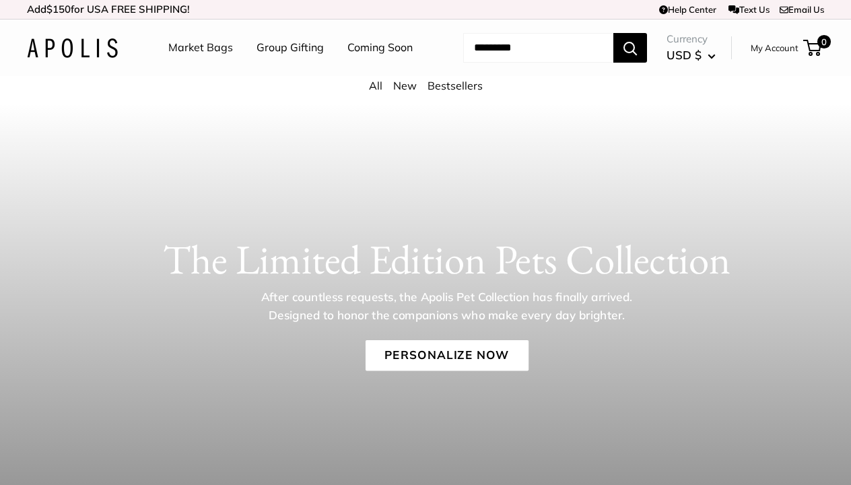 The height and width of the screenshot is (485, 851). What do you see at coordinates (802, 9) in the screenshot?
I see `a: Email Us` at bounding box center [802, 9].